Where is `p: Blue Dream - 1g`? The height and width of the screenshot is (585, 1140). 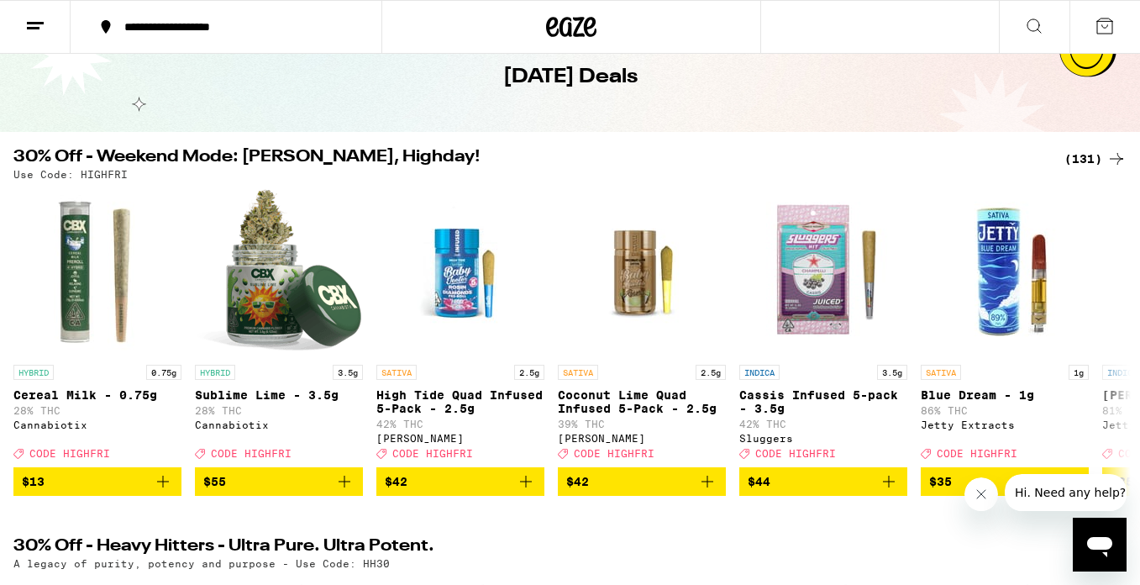
p: Blue Dream - 1g is located at coordinates (1005, 395).